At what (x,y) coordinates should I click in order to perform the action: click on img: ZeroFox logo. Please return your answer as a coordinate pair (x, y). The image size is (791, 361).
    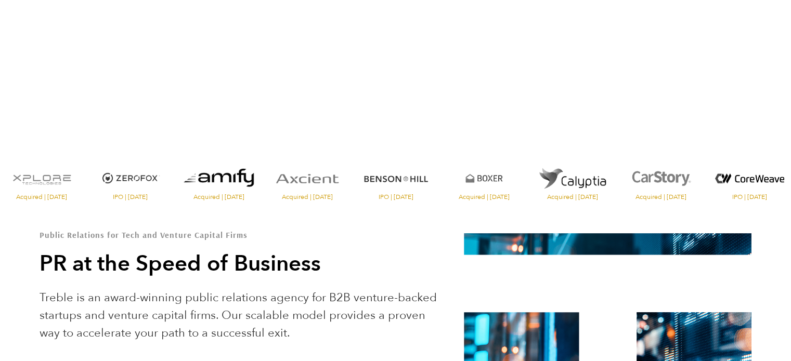
    Looking at the image, I should click on (131, 178).